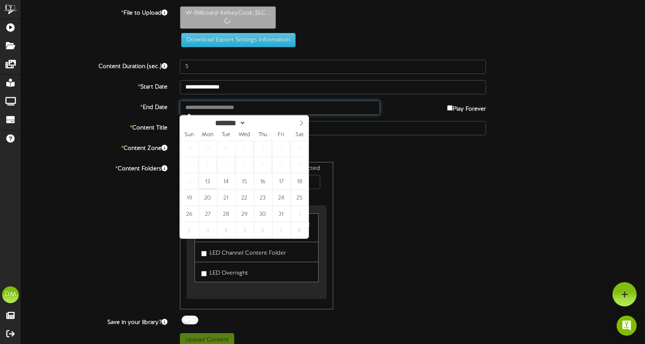  I want to click on span: October 10, 2025, so click(281, 165).